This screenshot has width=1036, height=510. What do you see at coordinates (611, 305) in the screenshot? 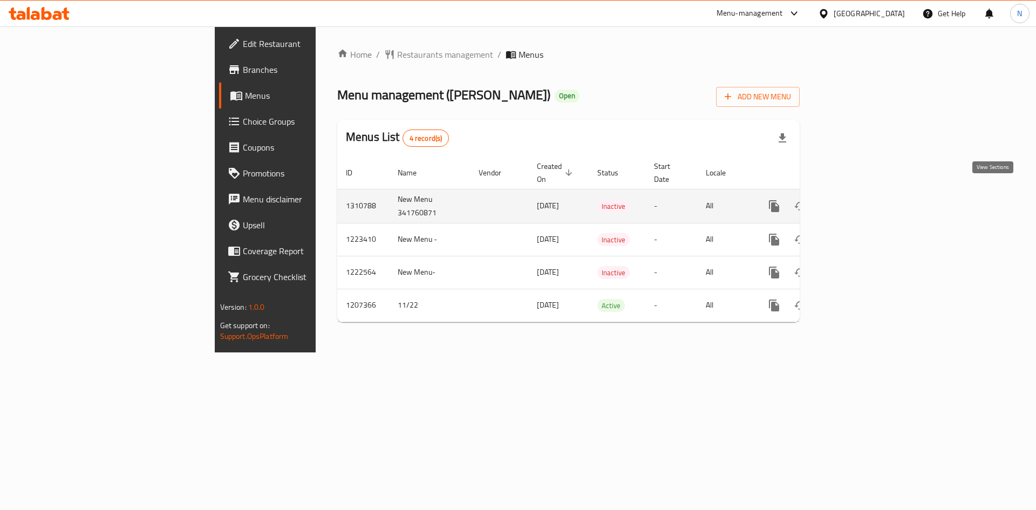
I see `div: Active` at bounding box center [611, 305].